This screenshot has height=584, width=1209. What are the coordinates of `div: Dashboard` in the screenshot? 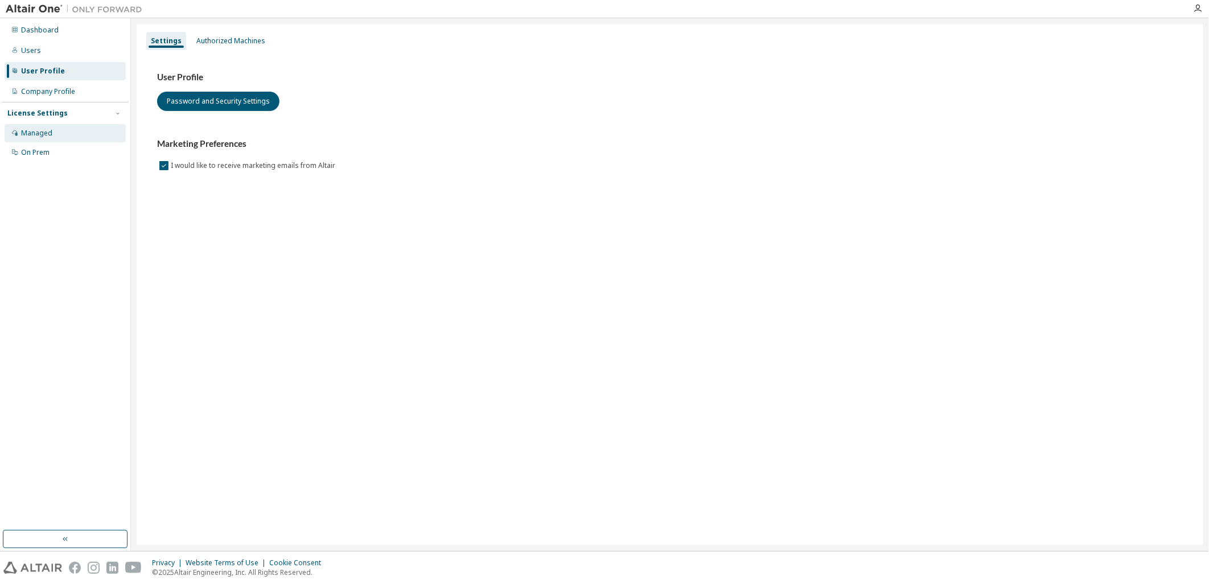 It's located at (40, 30).